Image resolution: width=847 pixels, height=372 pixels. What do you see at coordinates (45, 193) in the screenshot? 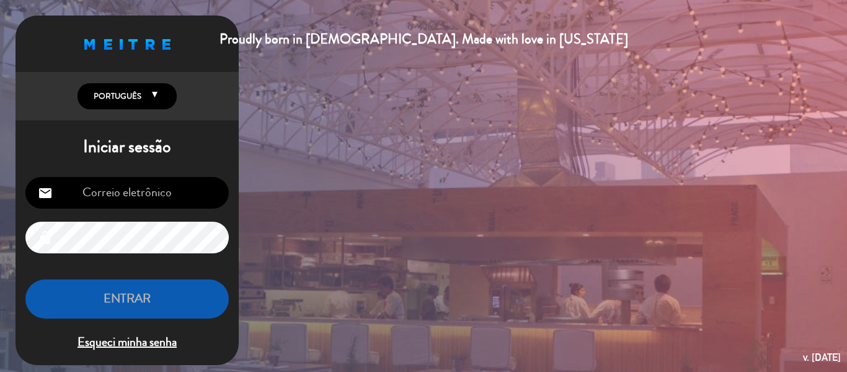
I see `i: email` at bounding box center [45, 193].